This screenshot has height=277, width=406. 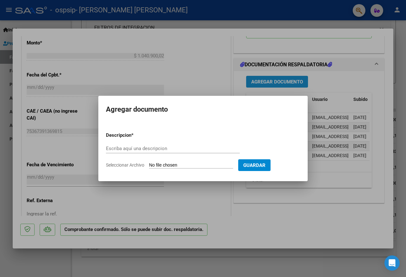 What do you see at coordinates (203, 109) in the screenshot?
I see `h2: Agregar documento` at bounding box center [203, 109].